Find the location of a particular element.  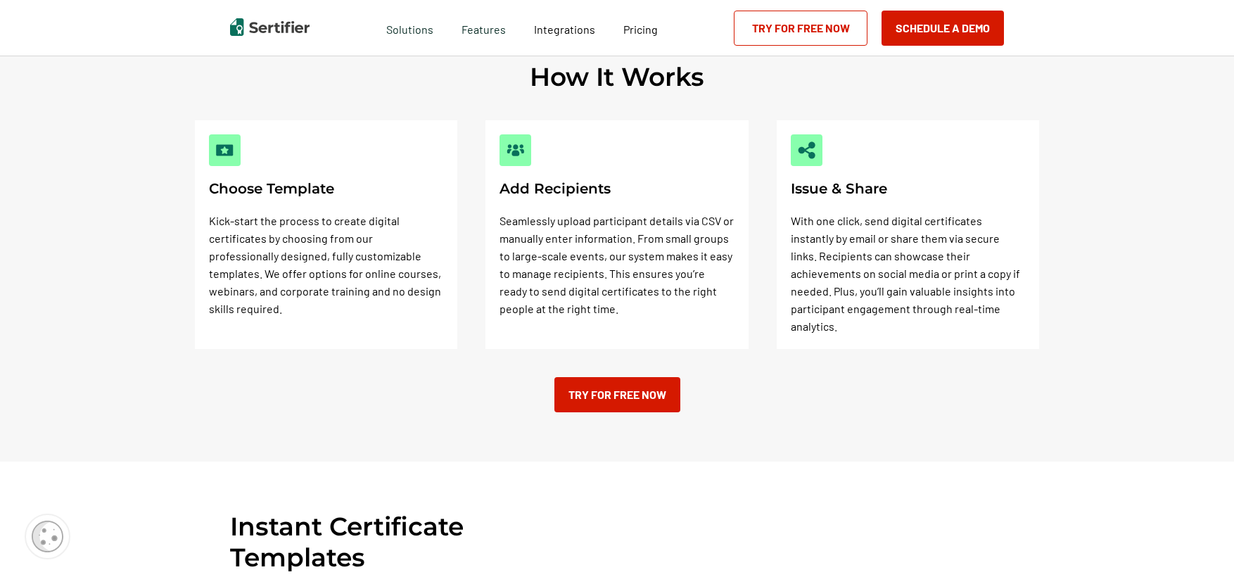

img: Issue & Share Image is located at coordinates (806, 150).